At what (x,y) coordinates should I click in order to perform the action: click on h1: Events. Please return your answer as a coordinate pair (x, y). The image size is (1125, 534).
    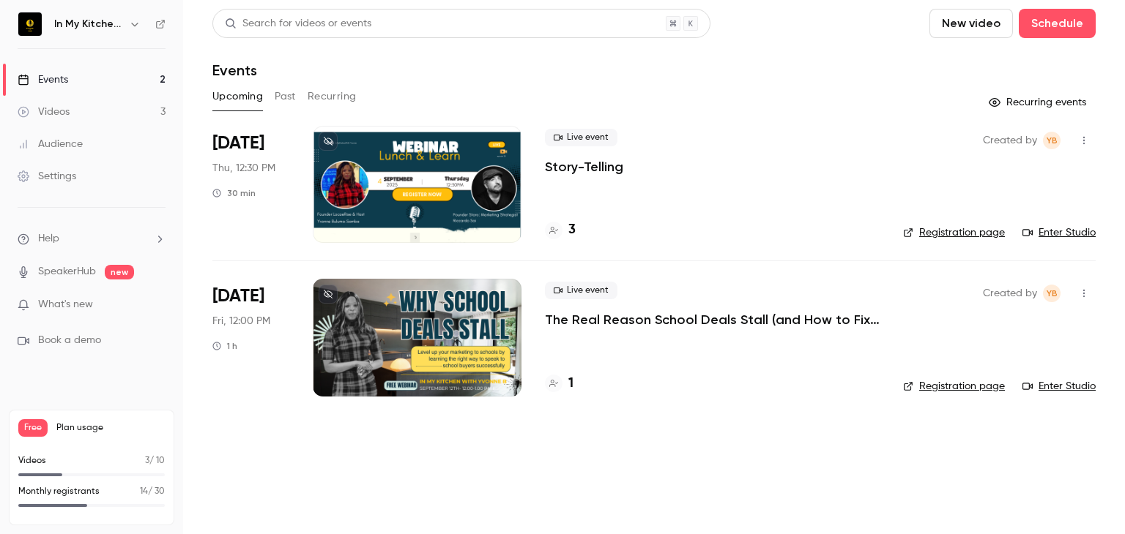
    Looking at the image, I should click on (234, 70).